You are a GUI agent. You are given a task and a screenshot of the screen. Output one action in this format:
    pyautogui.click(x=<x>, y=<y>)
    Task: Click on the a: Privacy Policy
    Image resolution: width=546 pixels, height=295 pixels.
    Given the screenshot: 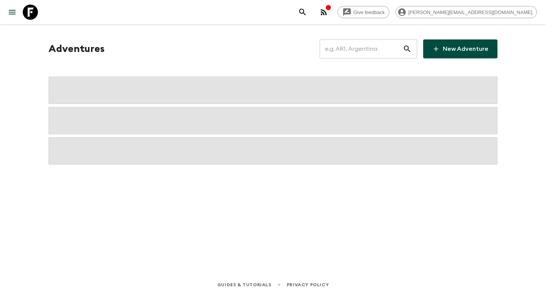 What is the action you would take?
    pyautogui.click(x=308, y=285)
    